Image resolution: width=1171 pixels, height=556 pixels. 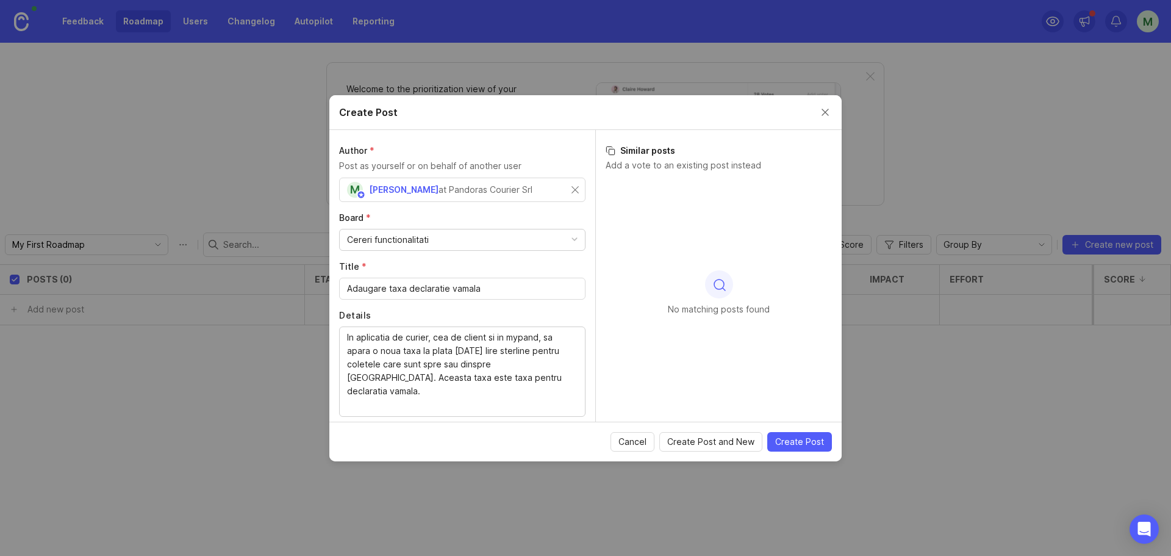 What do you see at coordinates (353, 266) in the screenshot?
I see `span: Title (required)` at bounding box center [353, 266].